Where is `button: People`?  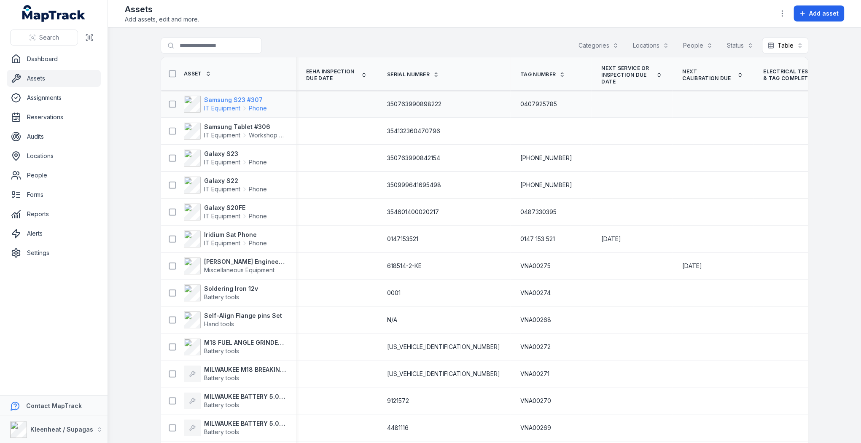
button: People is located at coordinates (698, 46).